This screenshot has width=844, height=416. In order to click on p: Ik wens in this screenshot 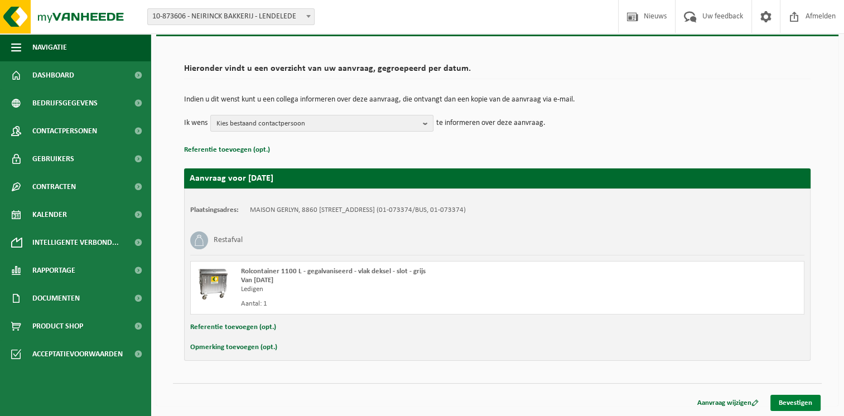, I will do `click(196, 123)`.